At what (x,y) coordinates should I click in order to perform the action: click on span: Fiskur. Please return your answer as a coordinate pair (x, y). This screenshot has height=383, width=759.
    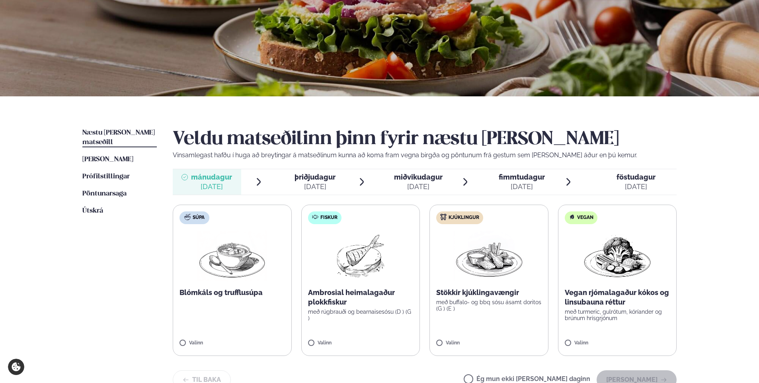
    Looking at the image, I should click on (329, 218).